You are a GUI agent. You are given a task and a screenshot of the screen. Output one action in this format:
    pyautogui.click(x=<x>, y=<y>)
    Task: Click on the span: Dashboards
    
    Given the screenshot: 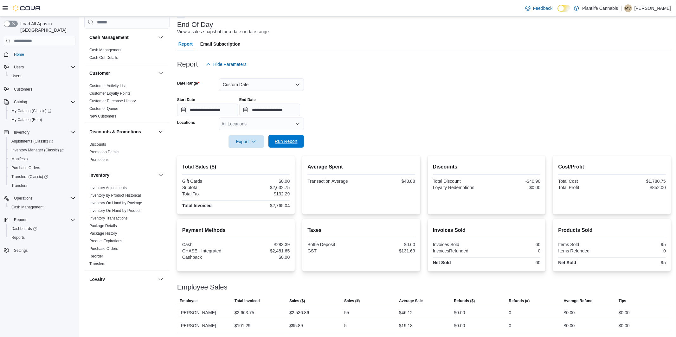 What is the action you would take?
    pyautogui.click(x=24, y=229)
    